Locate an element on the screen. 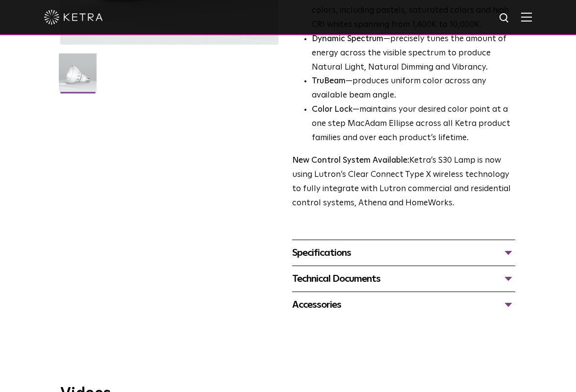  div: Accessories is located at coordinates (403, 305).